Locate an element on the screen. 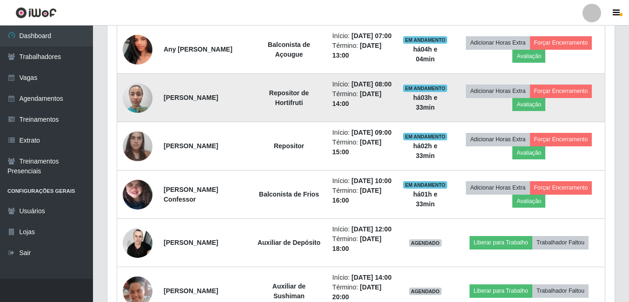  strong: há 01 h e 33 min is located at coordinates (425, 199).